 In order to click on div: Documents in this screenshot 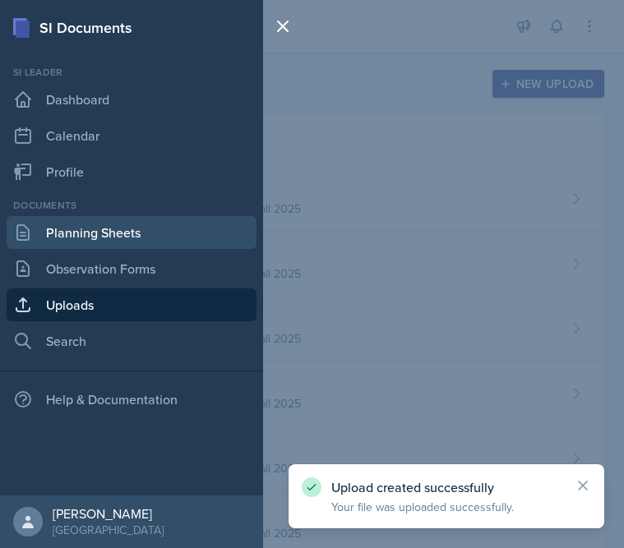, I will do `click(131, 205)`.